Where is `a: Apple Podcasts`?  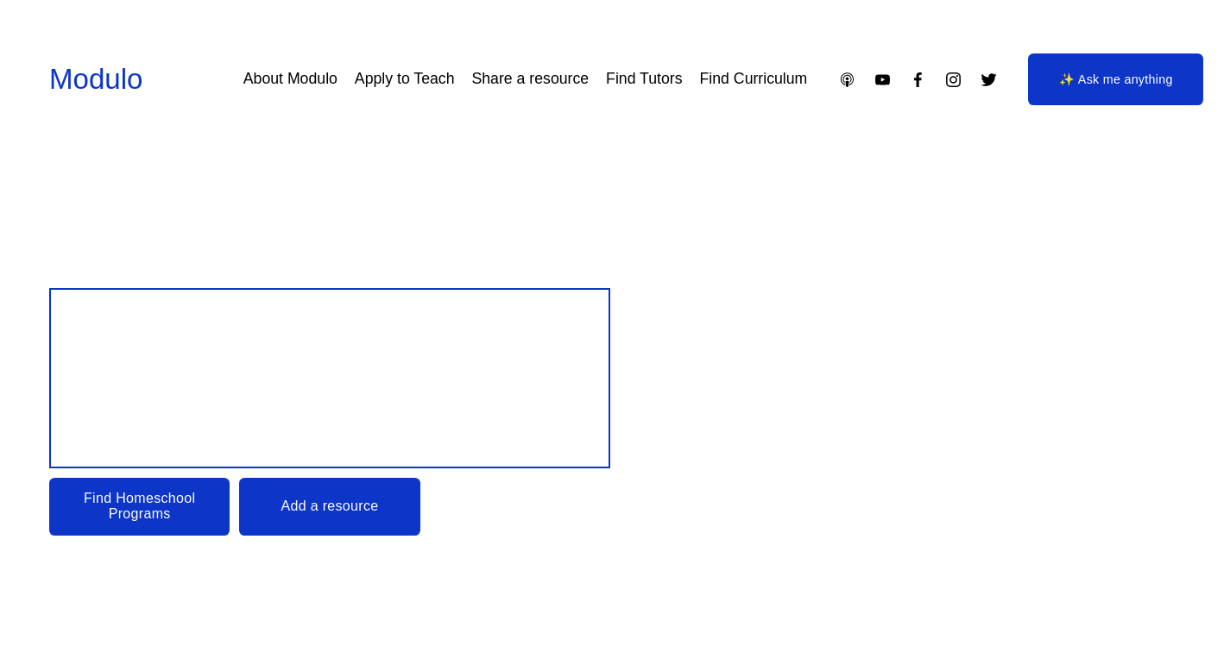
a: Apple Podcasts is located at coordinates (846, 79).